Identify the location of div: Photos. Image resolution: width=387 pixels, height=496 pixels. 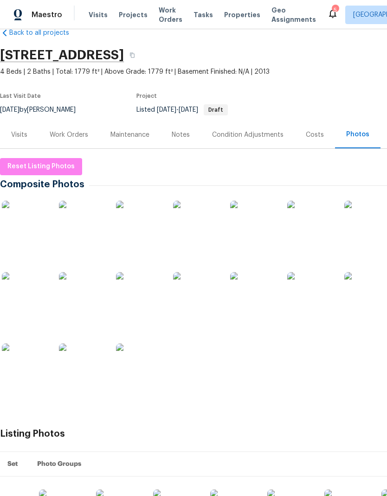
(357, 134).